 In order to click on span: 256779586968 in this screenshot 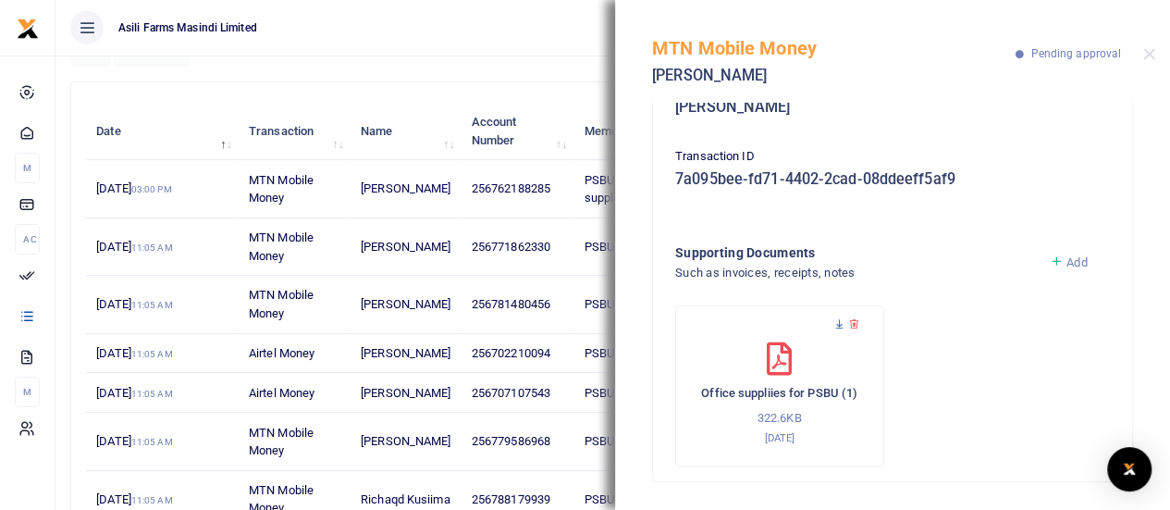, I will do `click(511, 440)`.